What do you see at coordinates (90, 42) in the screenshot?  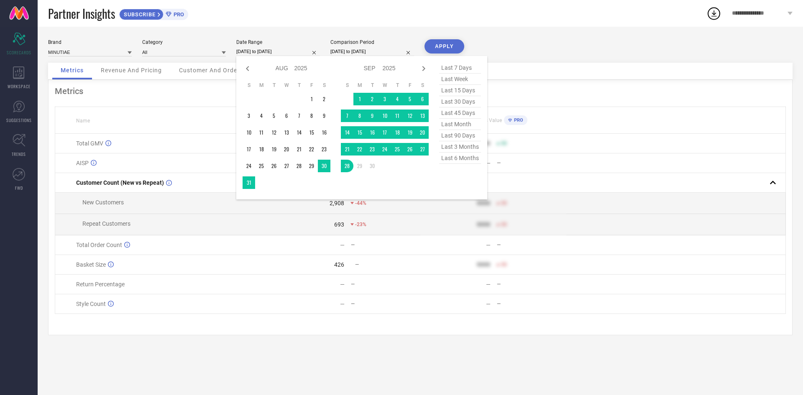 I see `div: Brand` at bounding box center [90, 42].